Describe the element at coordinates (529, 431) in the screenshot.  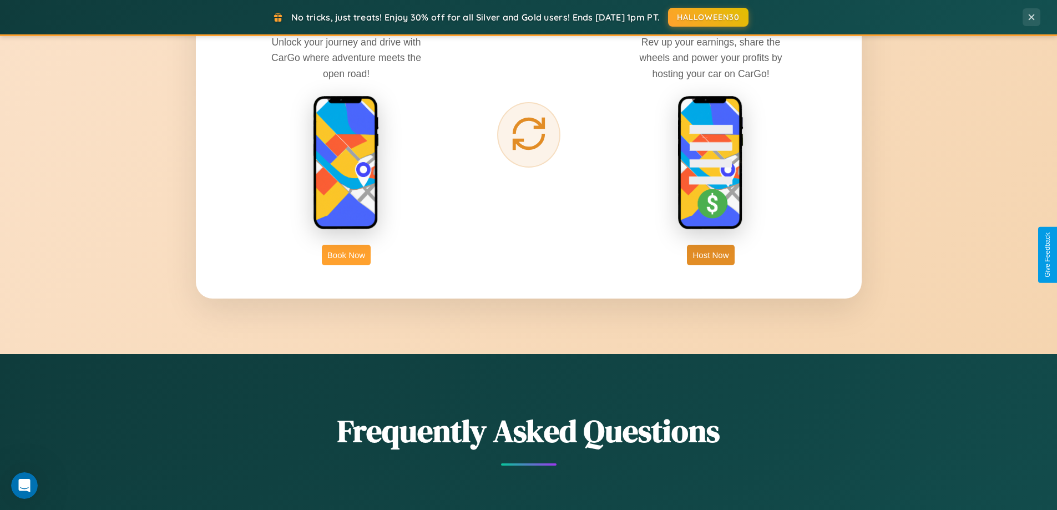
I see `h2: Frequently Asked Questions` at that location.